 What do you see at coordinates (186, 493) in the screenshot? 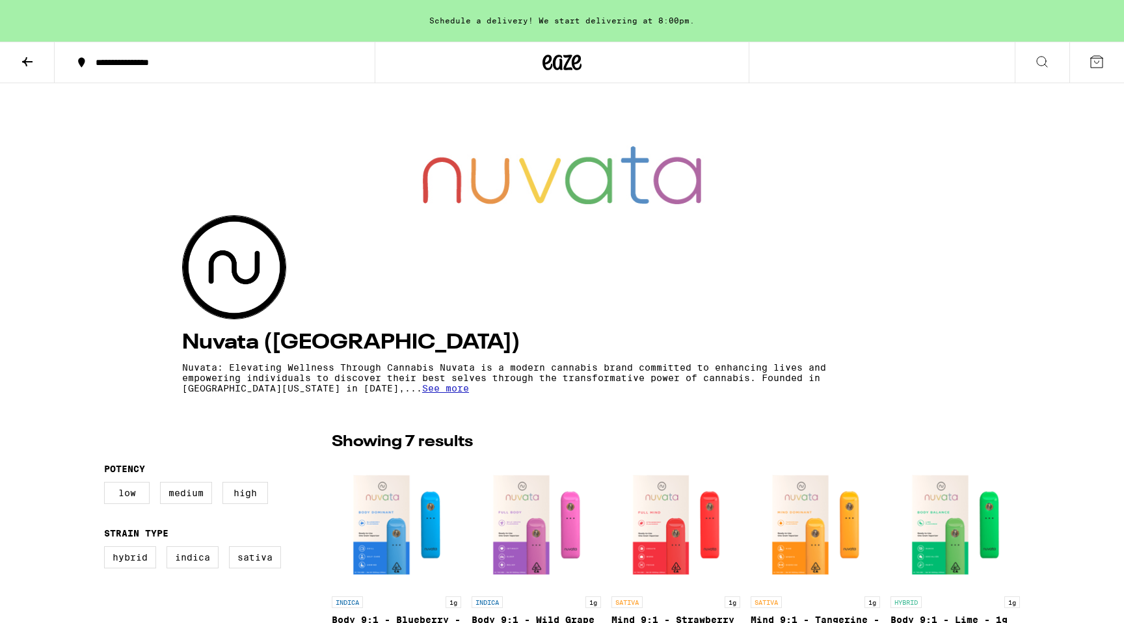
I see `label: Medium` at bounding box center [186, 493].